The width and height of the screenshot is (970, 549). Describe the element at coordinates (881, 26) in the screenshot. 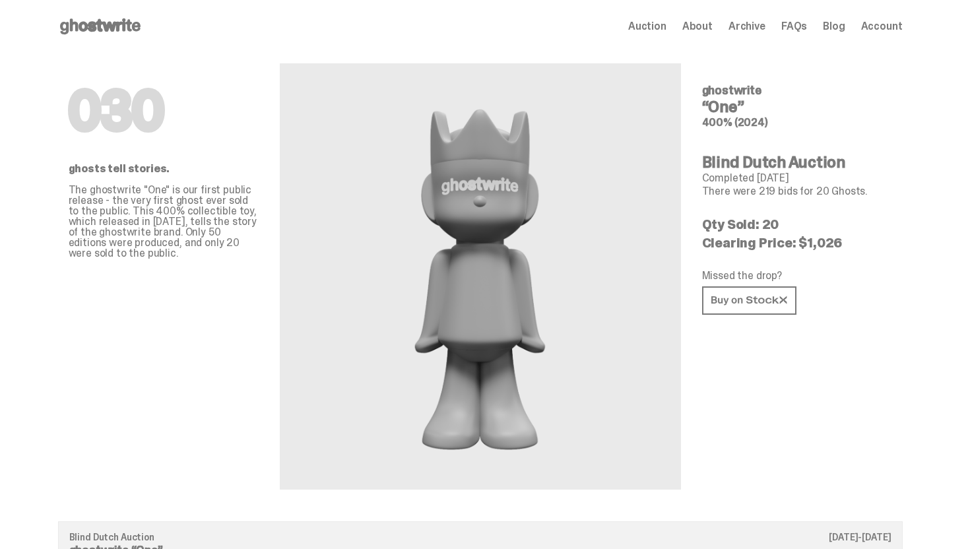

I see `a: Account` at that location.